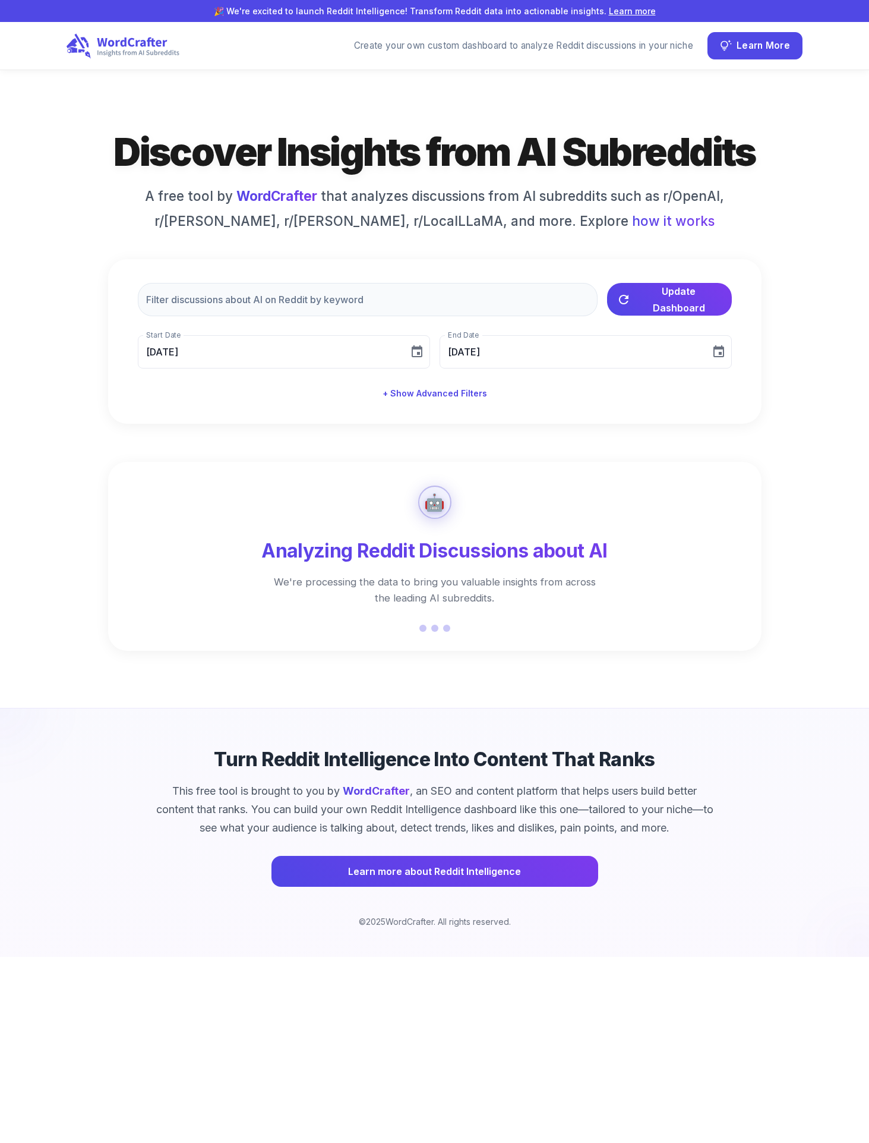 Image resolution: width=869 pixels, height=1143 pixels. What do you see at coordinates (523, 46) in the screenshot?
I see `div: Create your own custom dashboard to analyze Reddit discussions in your niche` at bounding box center [523, 46].